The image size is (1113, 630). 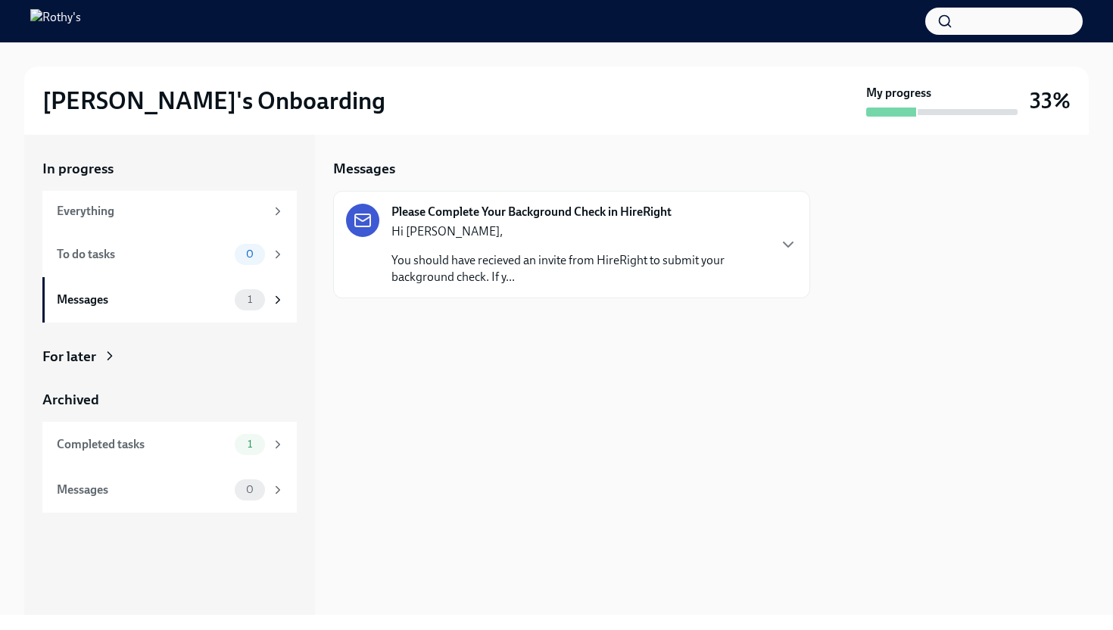 What do you see at coordinates (170, 357) in the screenshot?
I see `a: For later` at bounding box center [170, 357].